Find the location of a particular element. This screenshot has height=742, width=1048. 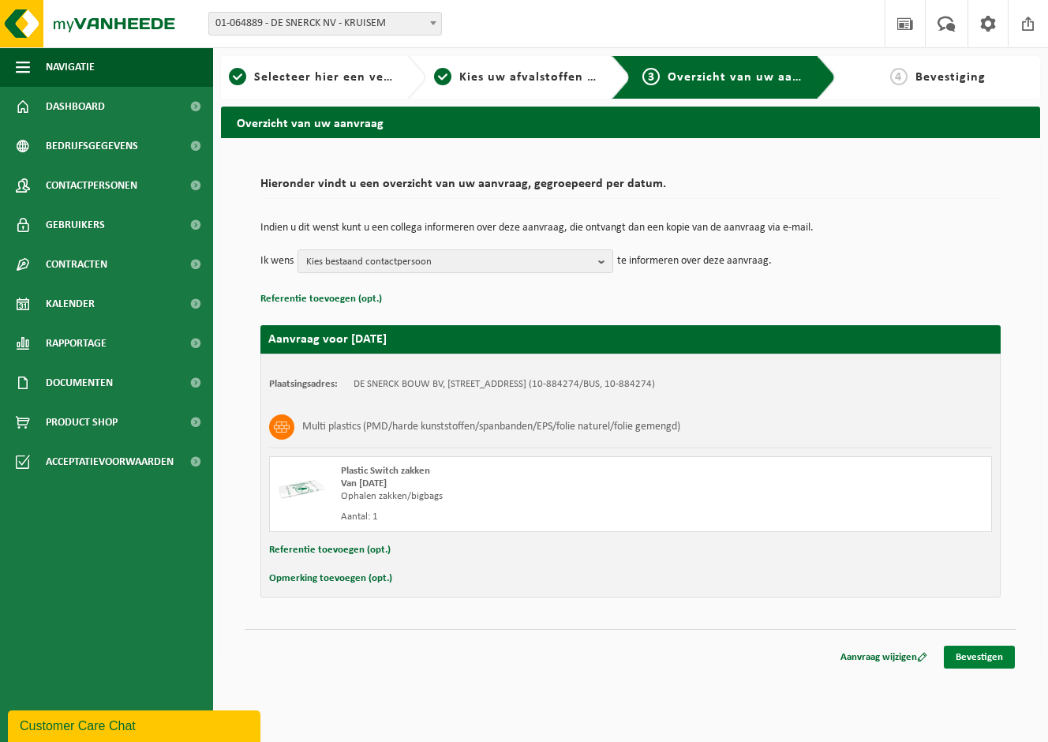

button: Opmerking toevoegen (opt.) is located at coordinates (331, 579).